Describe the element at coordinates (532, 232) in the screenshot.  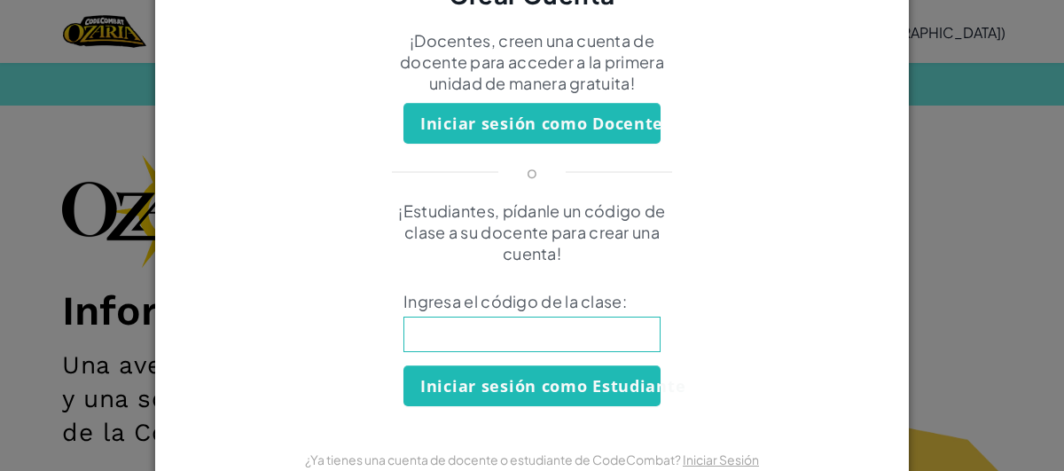
I see `p: ¡Estudiantes, pídanle un código de clase a su docente para crear una cuenta!` at that location.